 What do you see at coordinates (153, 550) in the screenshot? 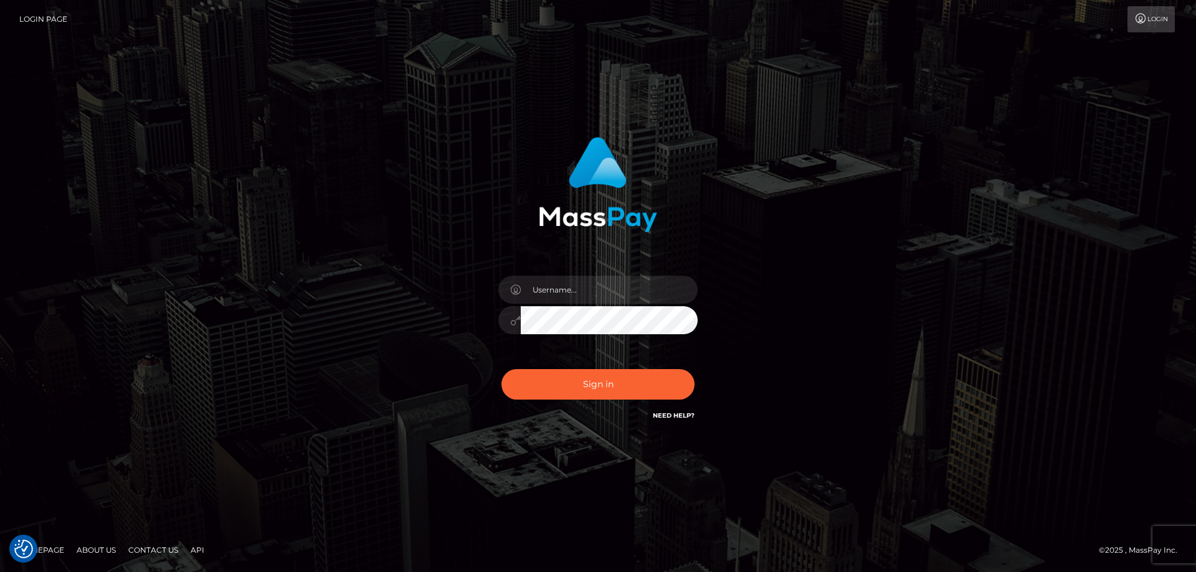
I see `a: Contact Us` at bounding box center [153, 550].